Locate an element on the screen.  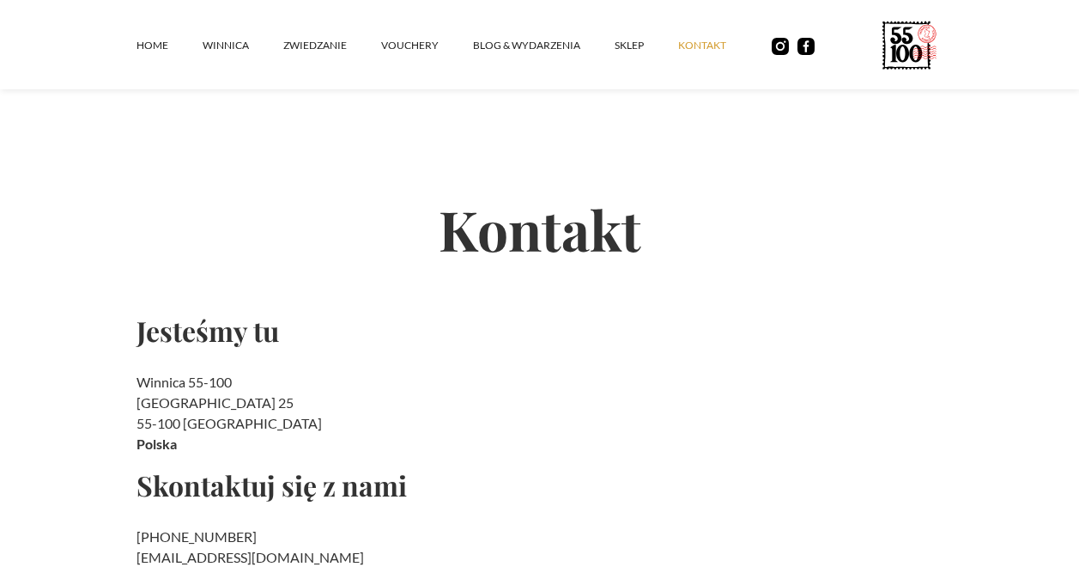
h2: Jesteśmy tu is located at coordinates (307, 331).